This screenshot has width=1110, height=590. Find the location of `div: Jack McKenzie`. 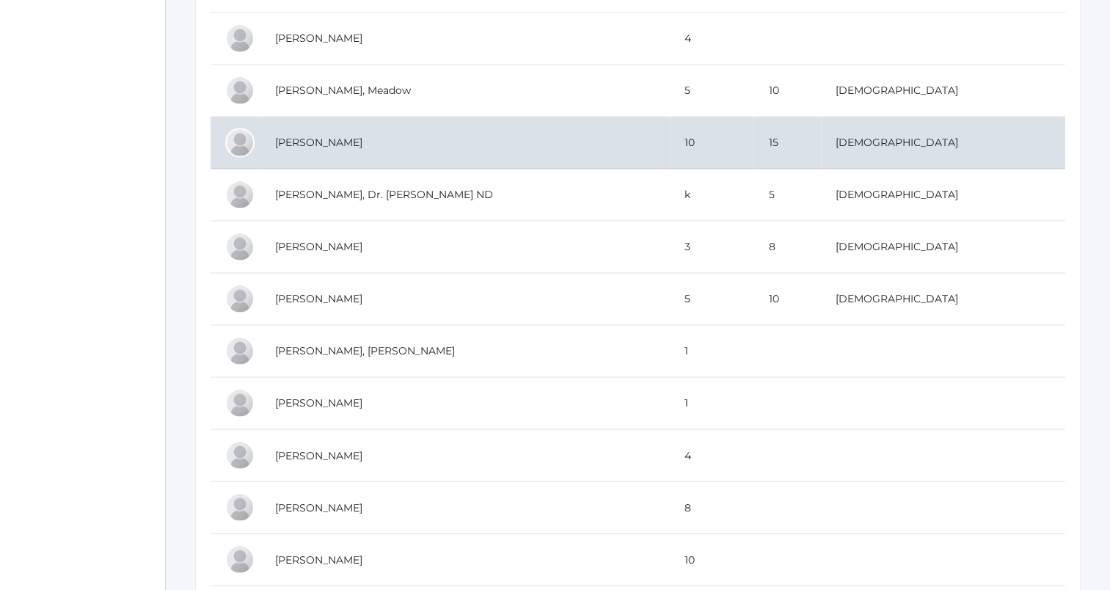

div: Jack McKenzie is located at coordinates (240, 299).